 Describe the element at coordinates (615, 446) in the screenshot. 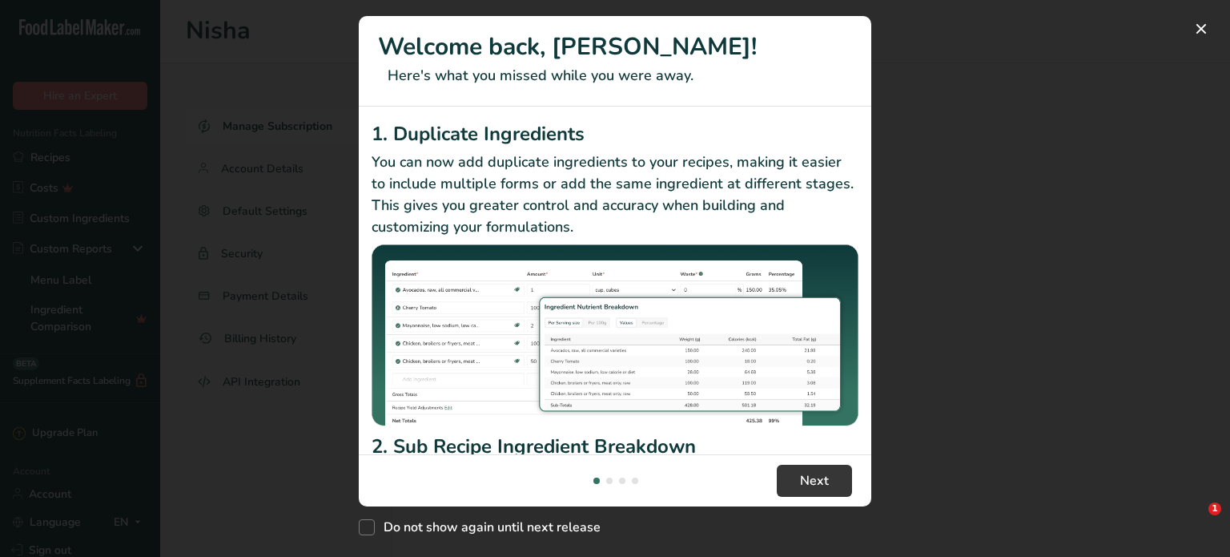

I see `h2: 2. Sub Recipe Ingredient Breakdown` at that location.